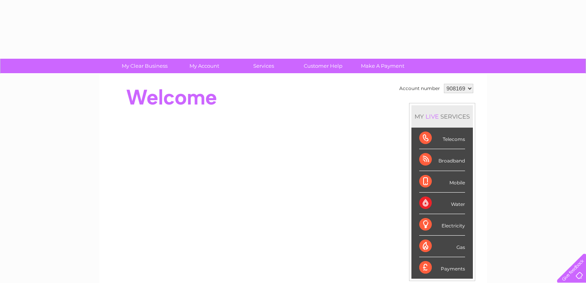  I want to click on a: Services, so click(264, 66).